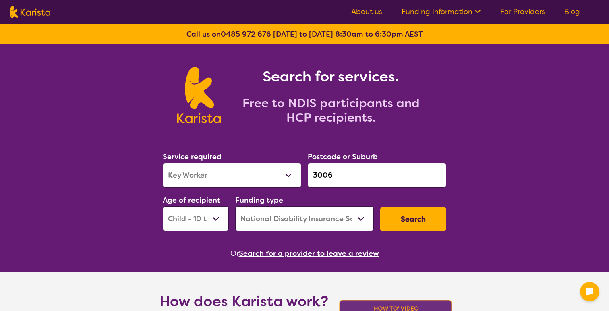  What do you see at coordinates (234, 253) in the screenshot?
I see `span: Or` at bounding box center [234, 253].